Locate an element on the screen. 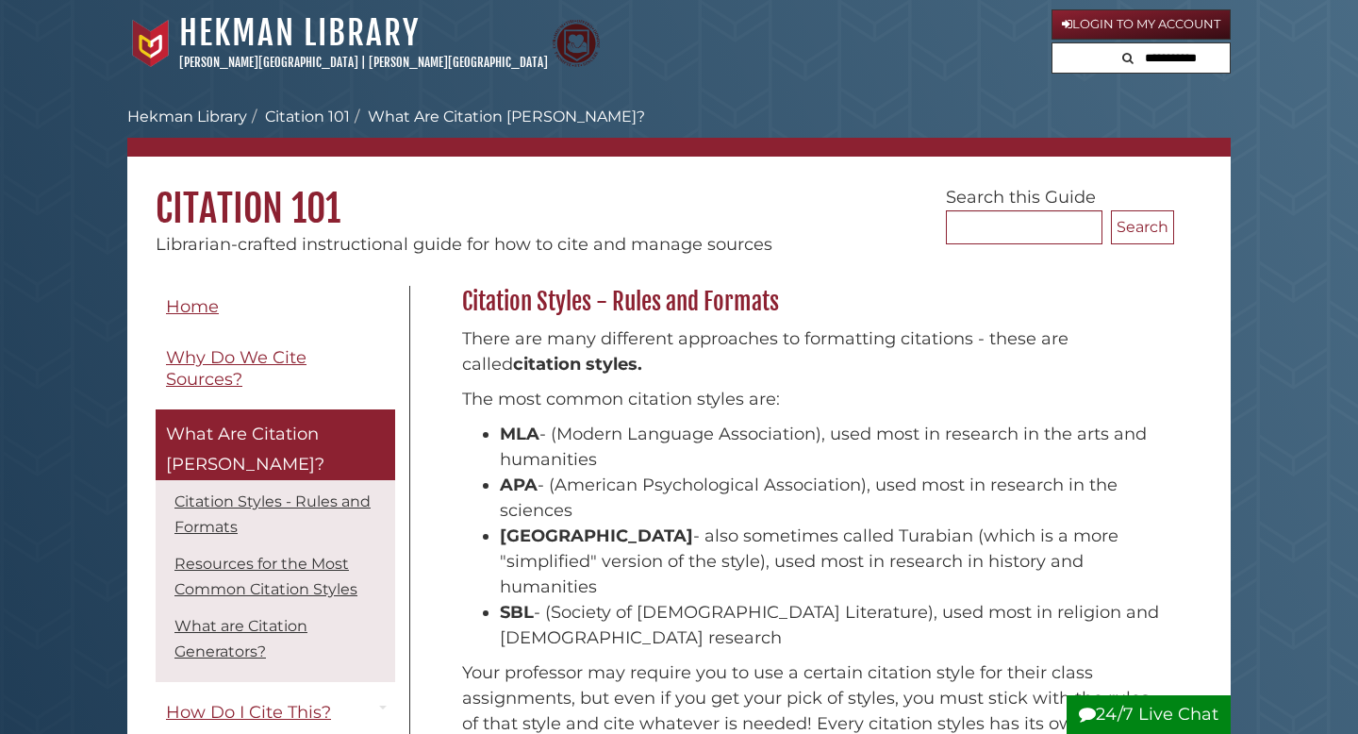 The image size is (1358, 734). a: What are Citation Generators? is located at coordinates (241, 639).